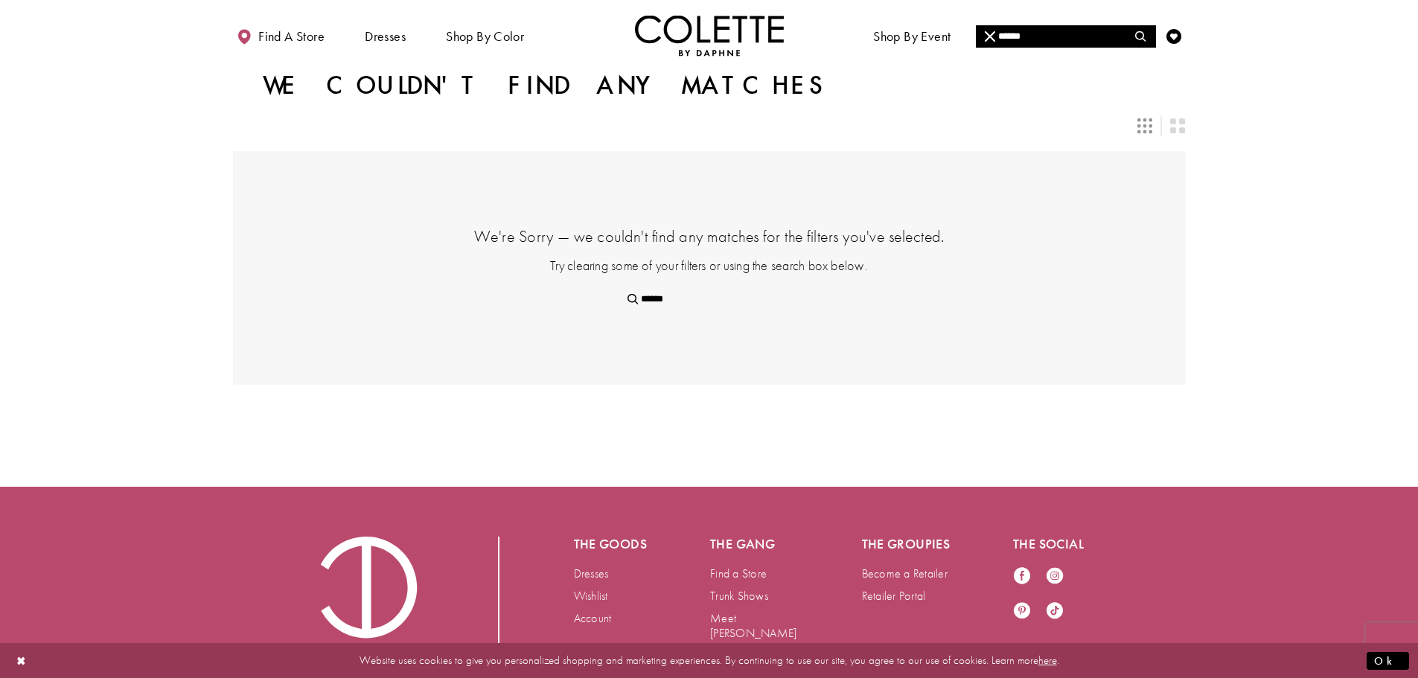 The width and height of the screenshot is (1418, 678). What do you see at coordinates (546, 86) in the screenshot?
I see `h1: We couldn't find any matches` at bounding box center [546, 86].